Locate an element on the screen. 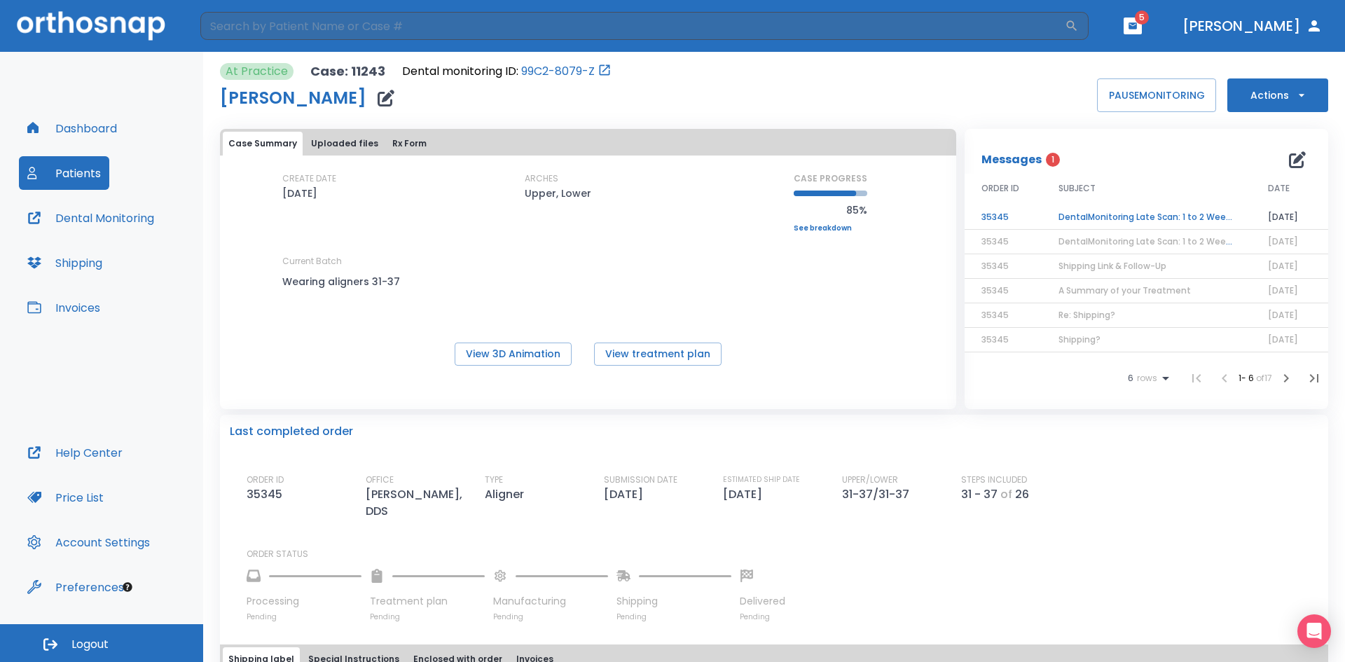 The image size is (1345, 662). p: STEPS INCLUDED is located at coordinates (994, 480).